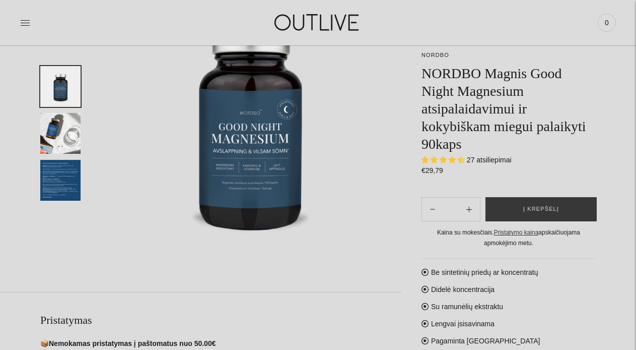 The height and width of the screenshot is (350, 636). I want to click on span: €29,79, so click(432, 171).